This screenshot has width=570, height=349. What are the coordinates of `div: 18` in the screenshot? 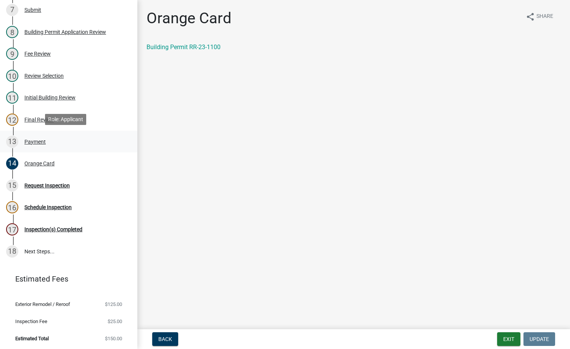 It's located at (12, 252).